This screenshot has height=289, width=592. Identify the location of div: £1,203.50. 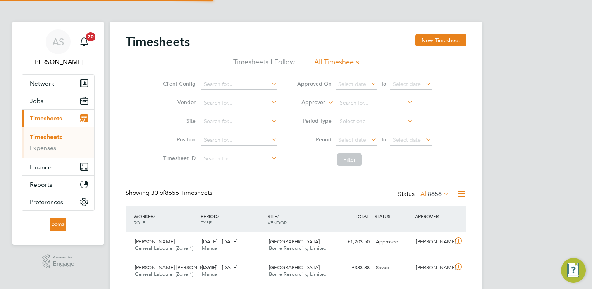
(353, 242).